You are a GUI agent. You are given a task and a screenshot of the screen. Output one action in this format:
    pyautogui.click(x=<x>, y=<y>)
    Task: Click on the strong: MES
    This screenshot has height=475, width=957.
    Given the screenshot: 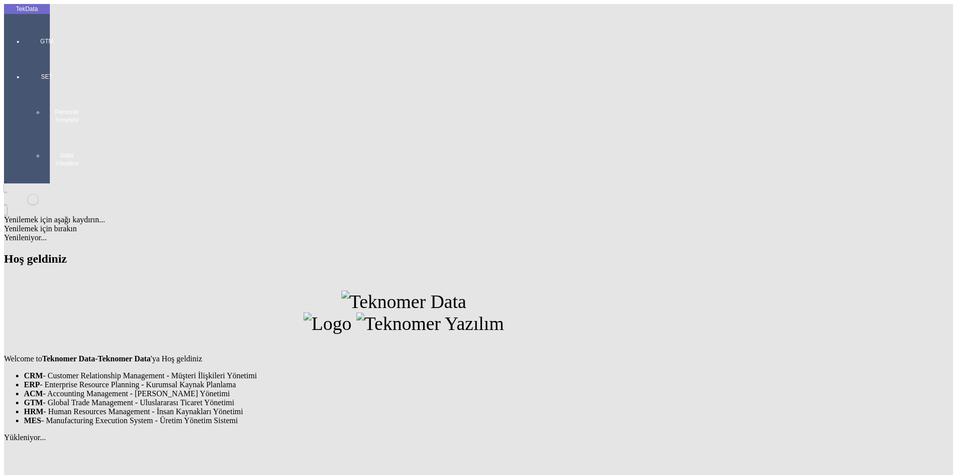 What is the action you would take?
    pyautogui.click(x=32, y=420)
    